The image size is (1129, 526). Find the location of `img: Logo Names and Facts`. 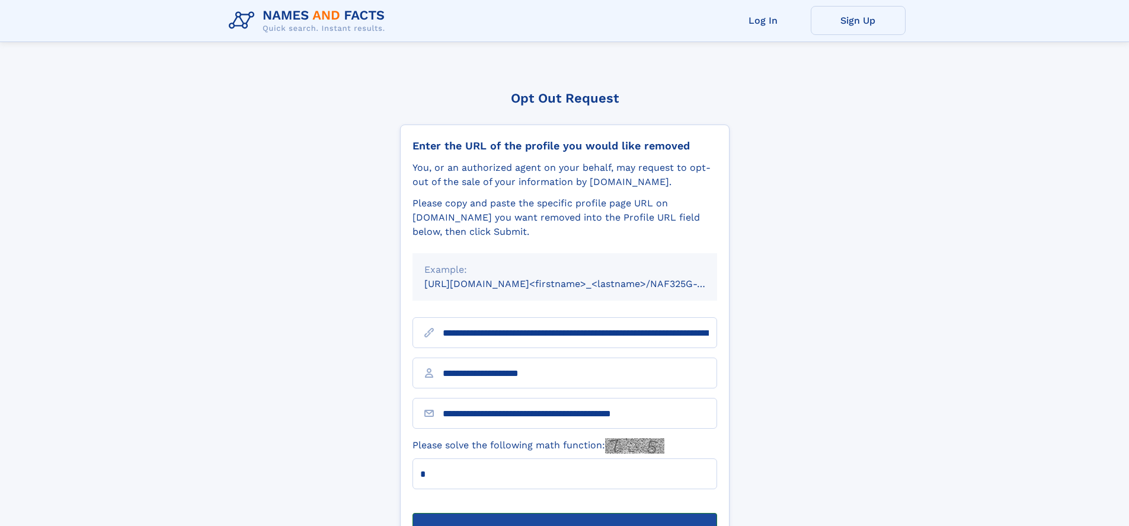

img: Logo Names and Facts is located at coordinates (309, 21).